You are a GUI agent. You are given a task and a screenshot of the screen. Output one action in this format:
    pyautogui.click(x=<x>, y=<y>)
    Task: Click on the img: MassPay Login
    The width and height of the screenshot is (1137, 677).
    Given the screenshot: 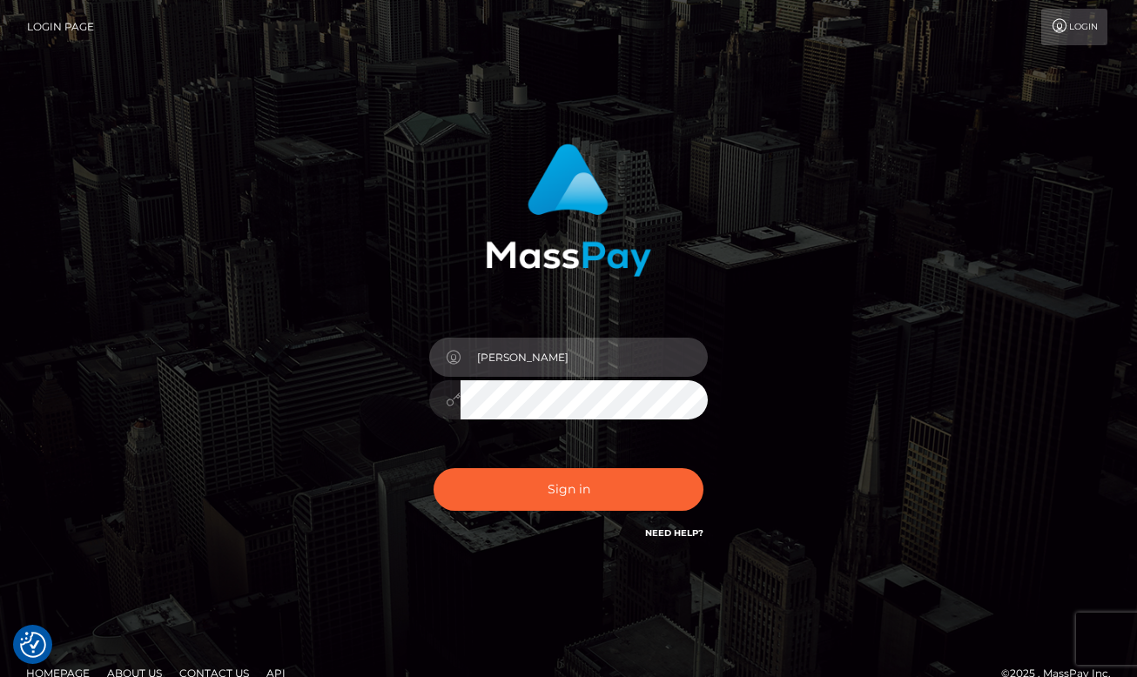 What is the action you would take?
    pyautogui.click(x=568, y=210)
    